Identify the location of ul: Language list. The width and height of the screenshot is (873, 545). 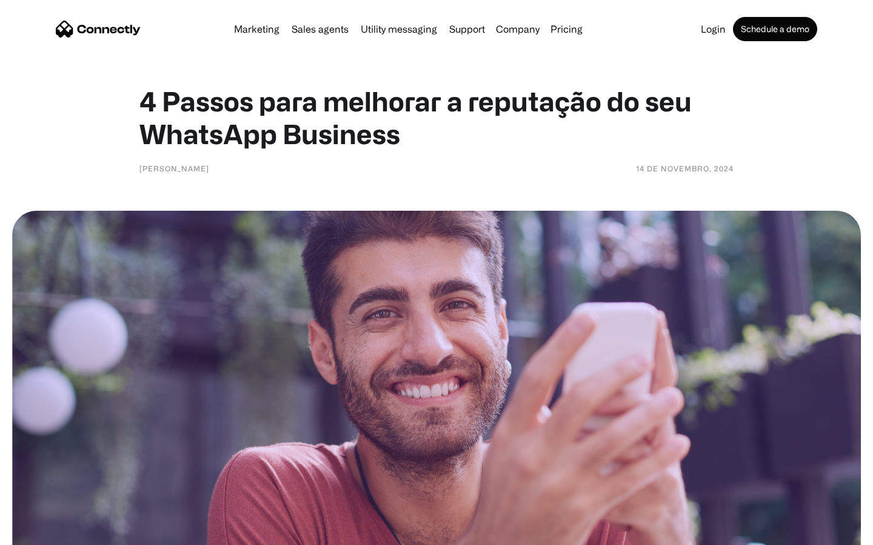
(48, 533).